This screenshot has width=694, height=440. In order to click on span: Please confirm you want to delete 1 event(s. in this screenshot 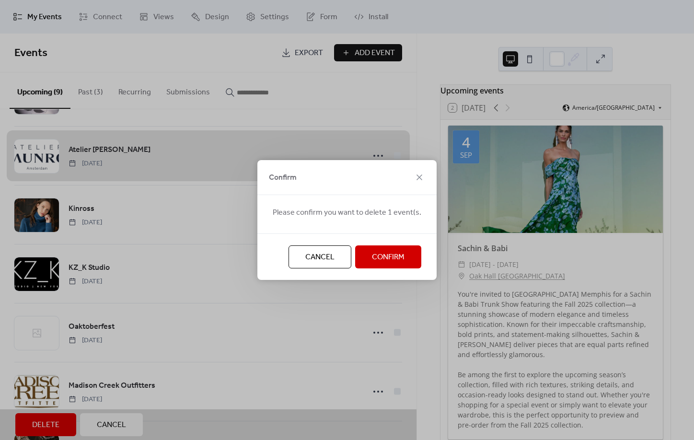, I will do `click(347, 213)`.